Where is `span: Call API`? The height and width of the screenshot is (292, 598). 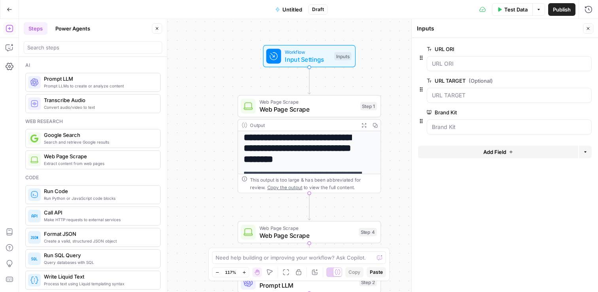
span: Call API is located at coordinates (99, 212).